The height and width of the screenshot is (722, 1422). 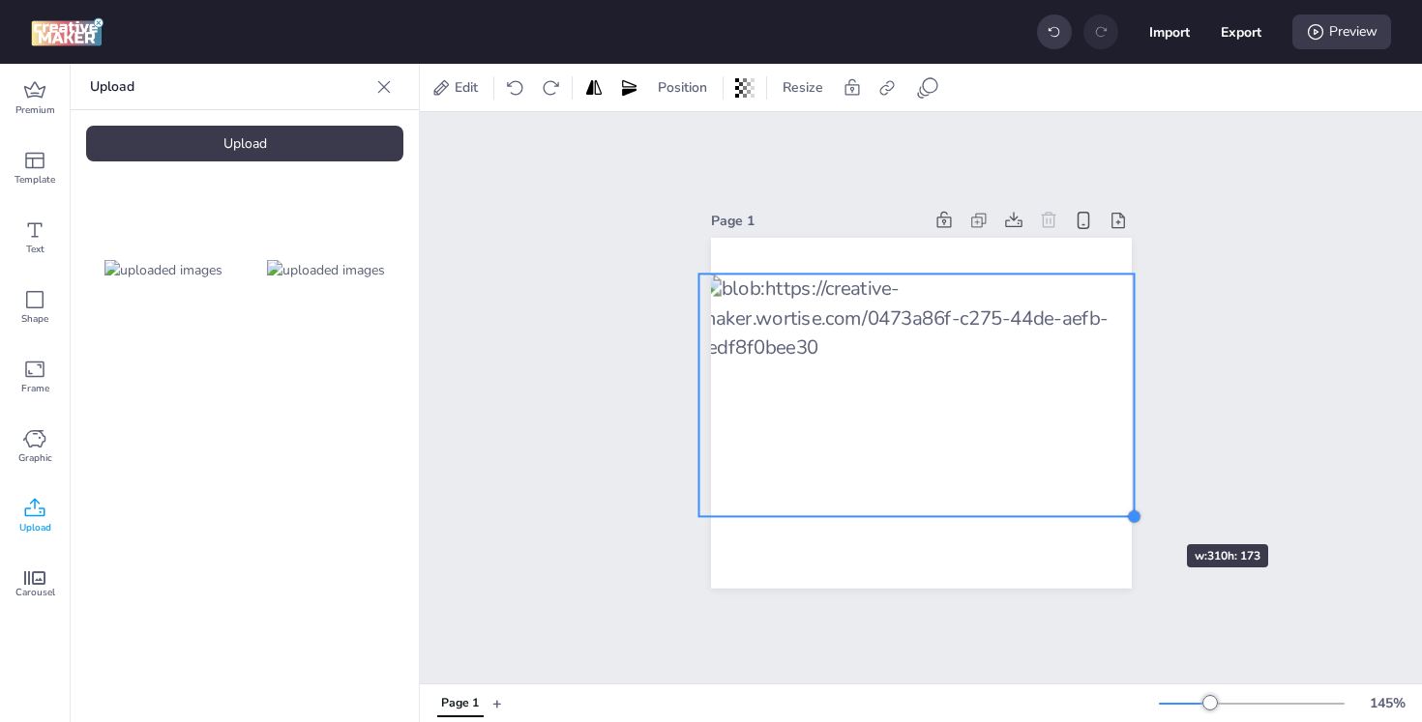 I want to click on span: Graphic, so click(x=35, y=458).